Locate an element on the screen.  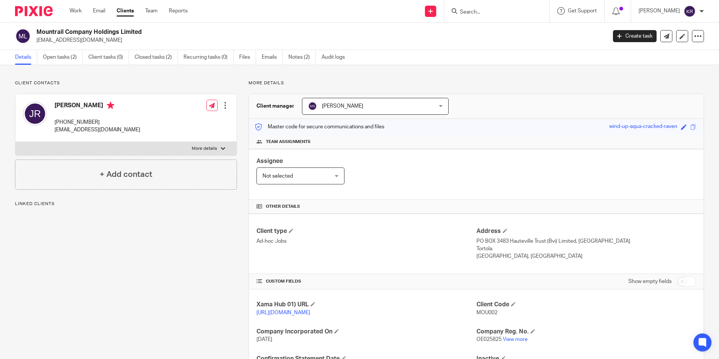
a: Client tasks (0) is located at coordinates (109, 57).